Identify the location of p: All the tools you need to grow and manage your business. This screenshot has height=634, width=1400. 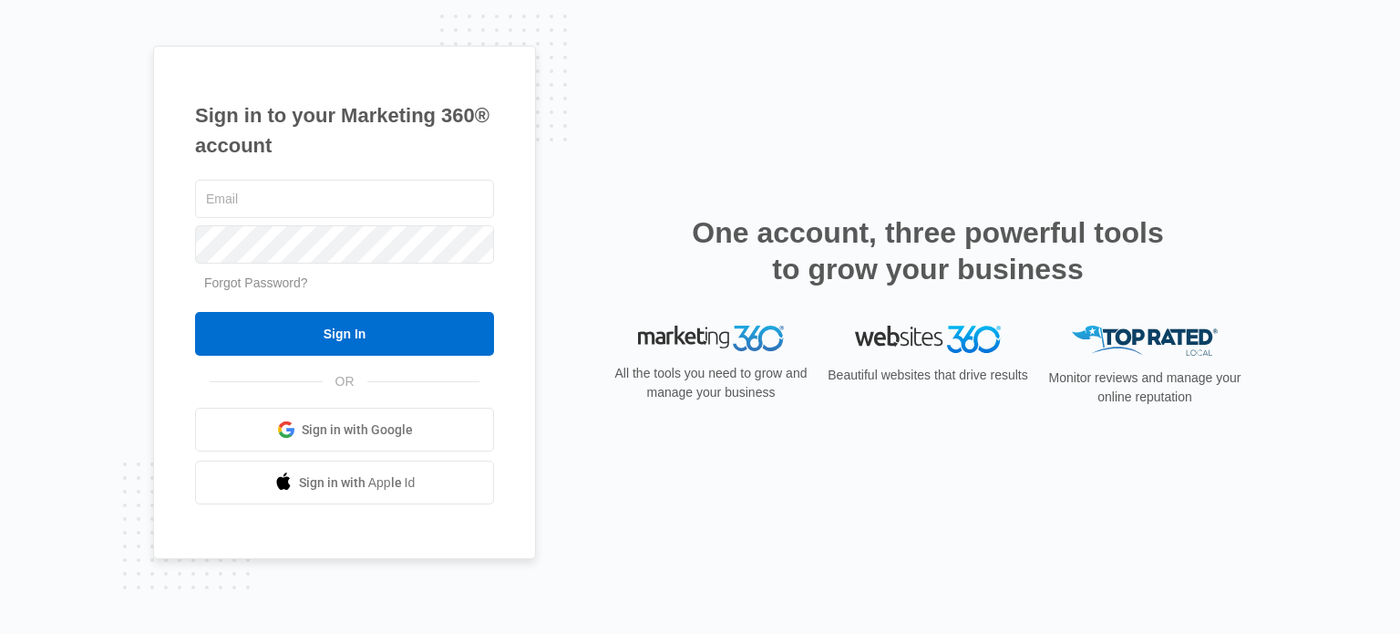
(711, 383).